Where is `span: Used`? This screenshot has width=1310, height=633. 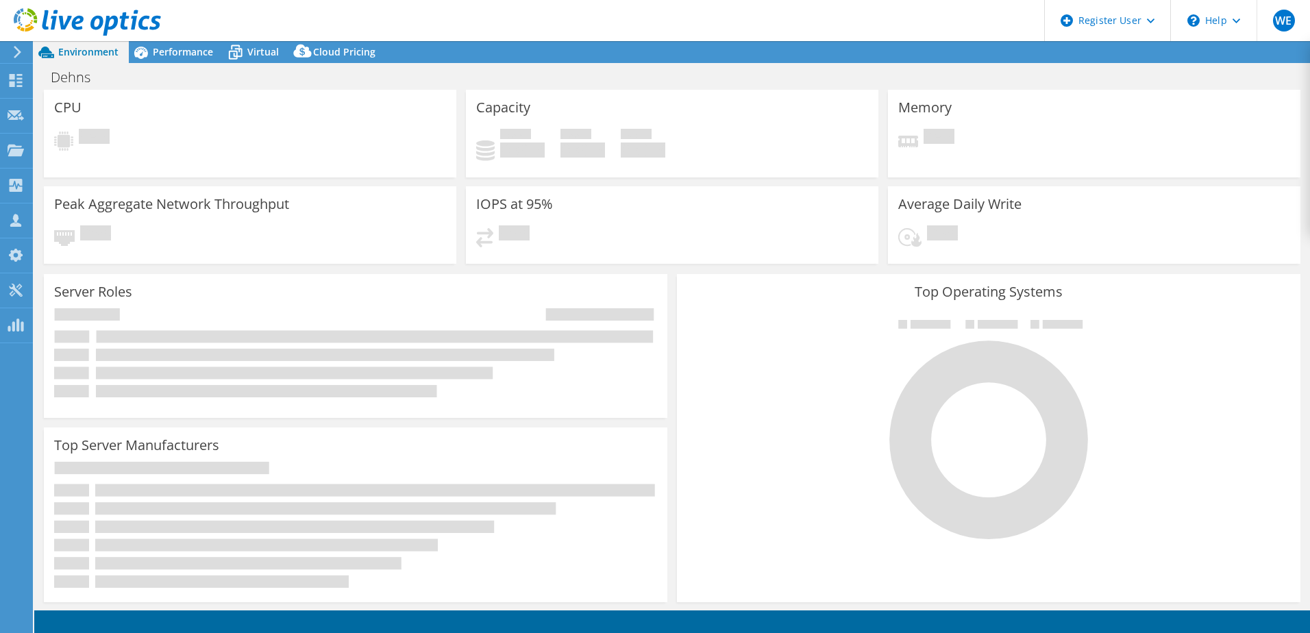
span: Used is located at coordinates (515, 136).